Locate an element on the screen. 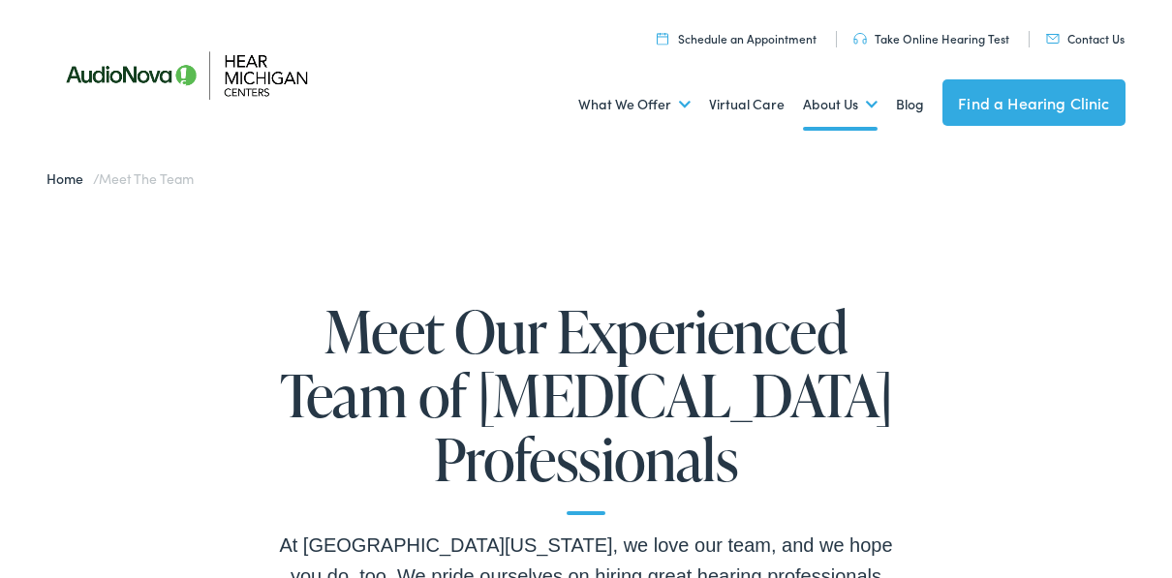  a: Contact Us is located at coordinates (1085, 38).